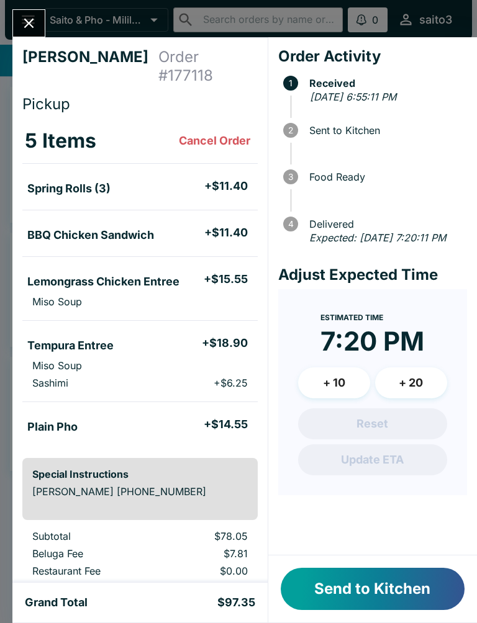 The width and height of the screenshot is (477, 623). Describe the element at coordinates (372, 341) in the screenshot. I see `time: 7:20 PM` at that location.